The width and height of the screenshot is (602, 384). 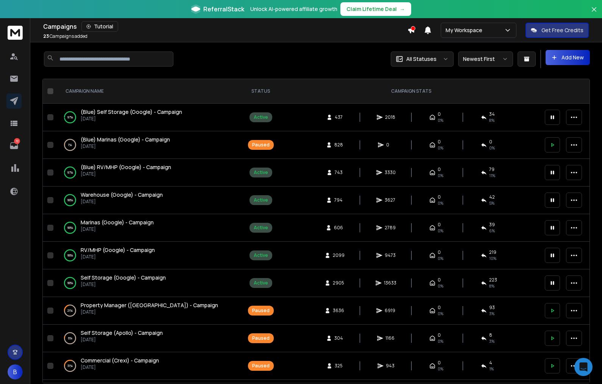 What do you see at coordinates (491, 369) in the screenshot?
I see `span: 1 %` at bounding box center [491, 369].